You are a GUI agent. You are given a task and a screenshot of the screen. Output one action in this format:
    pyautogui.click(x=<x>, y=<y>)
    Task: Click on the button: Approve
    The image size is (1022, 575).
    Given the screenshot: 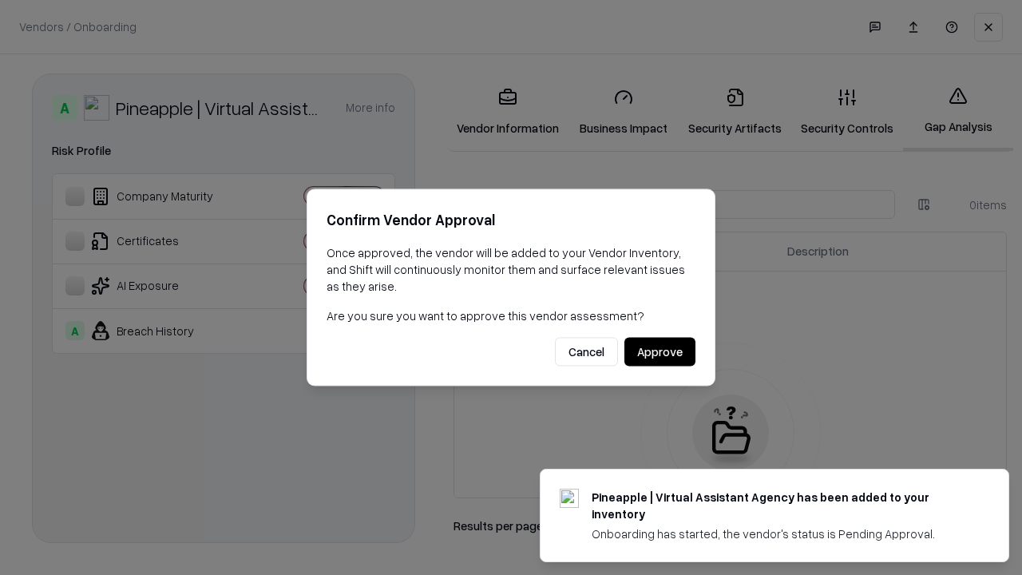 What is the action you would take?
    pyautogui.click(x=660, y=352)
    